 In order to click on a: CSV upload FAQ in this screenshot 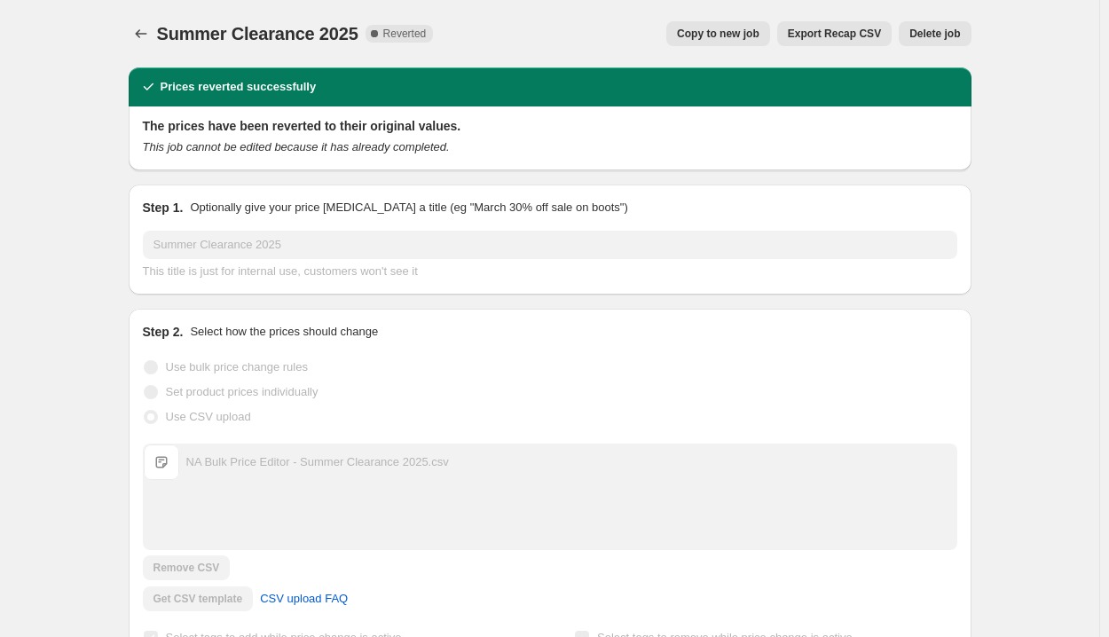, I will do `click(303, 599)`.